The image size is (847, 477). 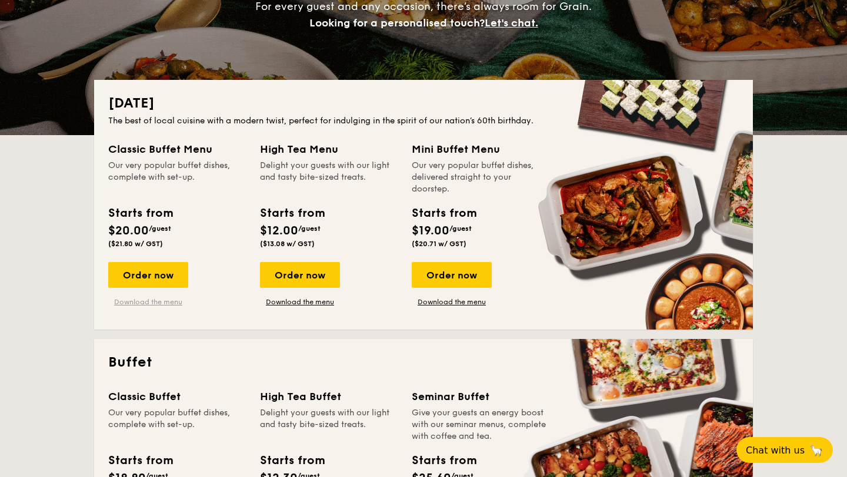 I want to click on div: The best of local cuisine with a modern twist, perfect for indulging in the spirit of our nation’..., so click(x=423, y=121).